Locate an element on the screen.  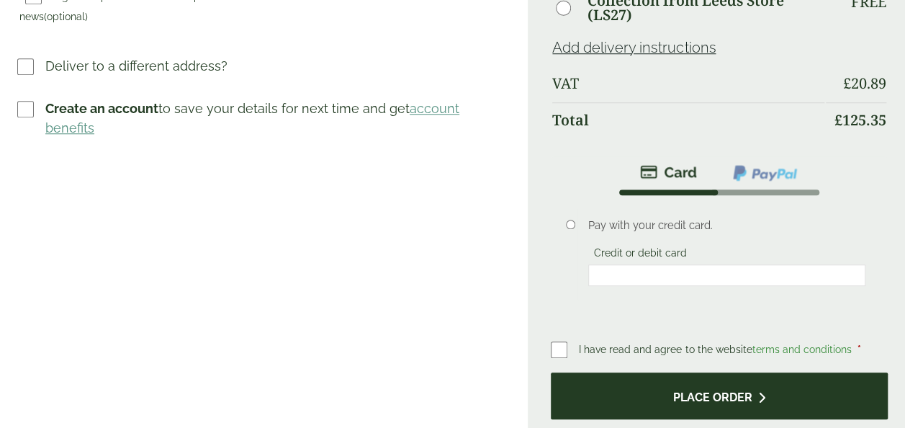
a: Add delivery instructions is located at coordinates (633, 48).